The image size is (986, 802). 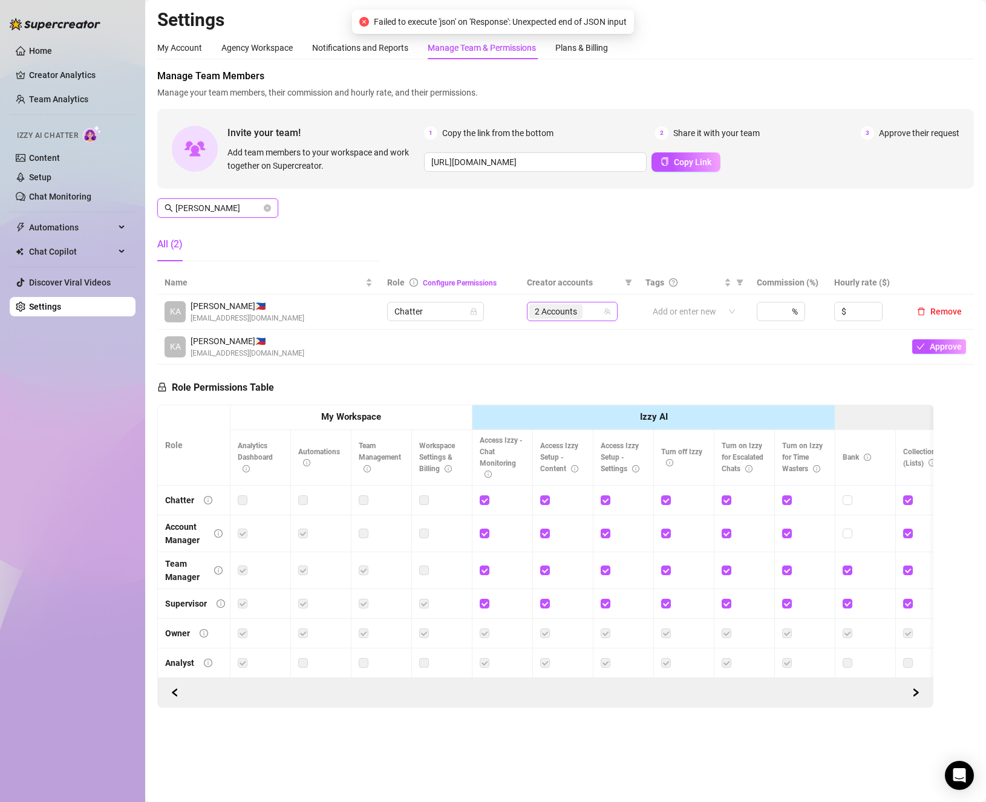 I want to click on span: Turn on Izzy for Time Wasters, so click(x=802, y=457).